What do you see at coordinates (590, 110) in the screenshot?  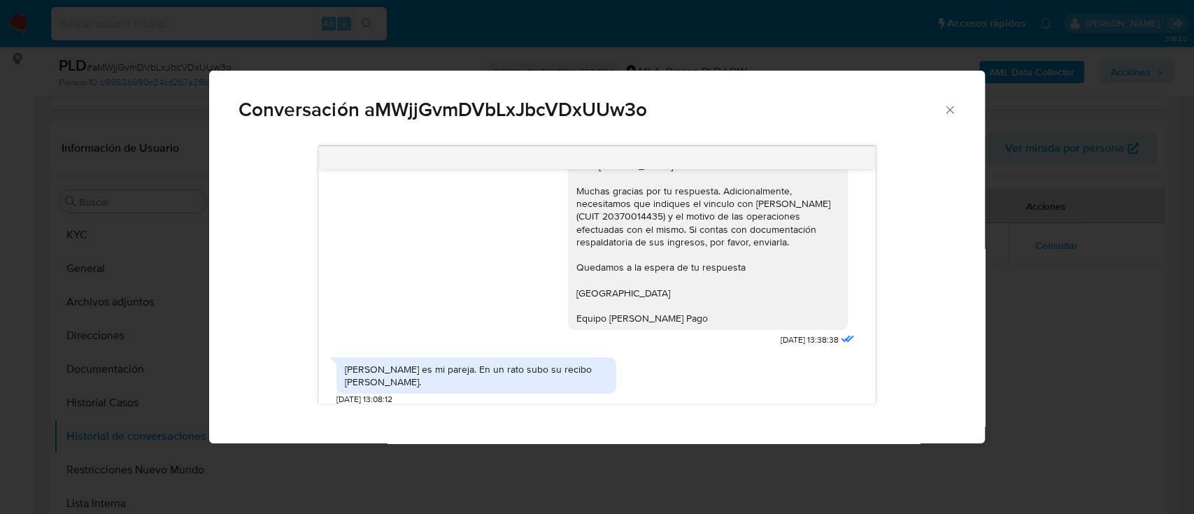 I see `span: Conversación aMWjjGvmDVbLxJbcVDxUUw3o` at bounding box center [590, 110].